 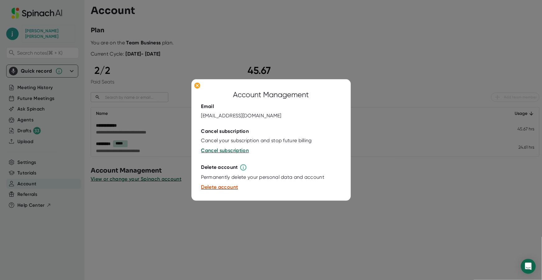 I want to click on div: Account Management, so click(x=271, y=95).